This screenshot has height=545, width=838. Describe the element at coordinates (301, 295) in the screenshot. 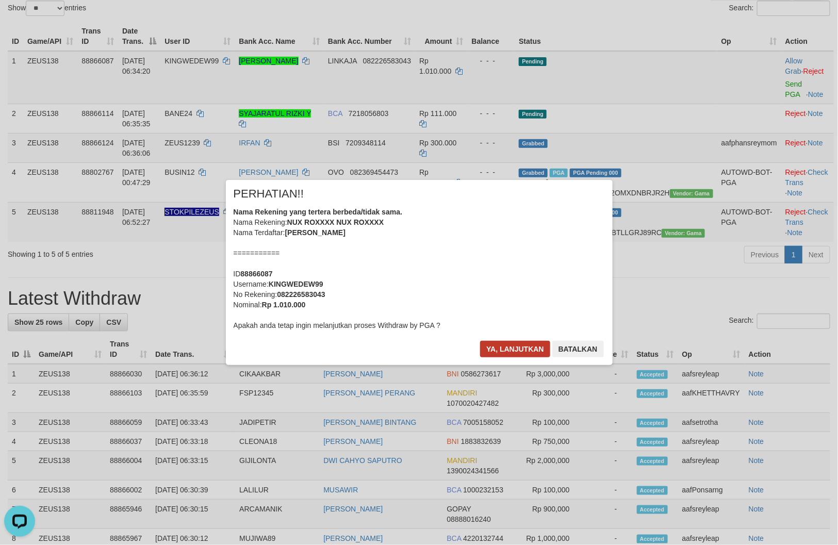

I see `b: 082226583043` at that location.